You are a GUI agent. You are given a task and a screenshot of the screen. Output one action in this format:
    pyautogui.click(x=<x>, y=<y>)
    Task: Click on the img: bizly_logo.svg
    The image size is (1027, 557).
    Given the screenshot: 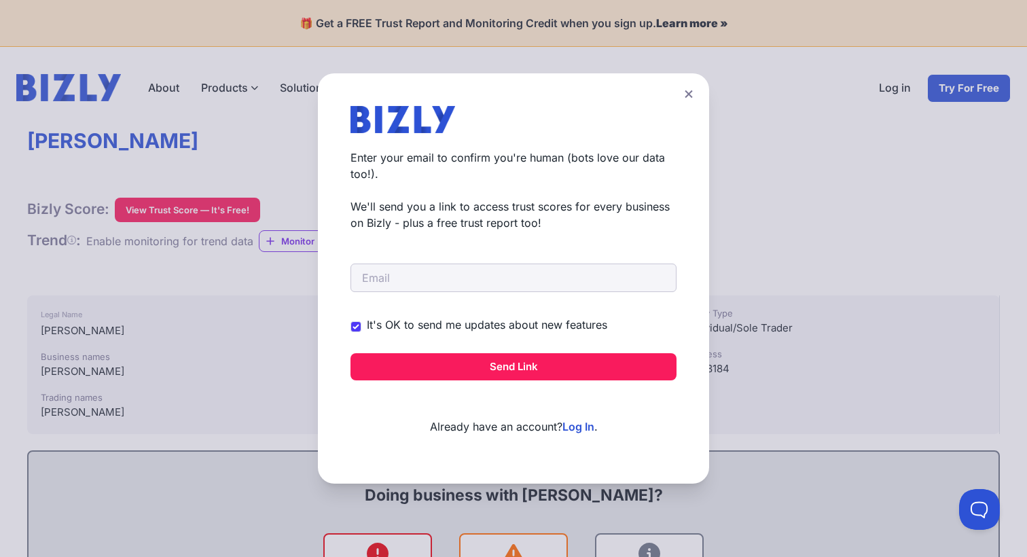 What is the action you would take?
    pyautogui.click(x=403, y=120)
    